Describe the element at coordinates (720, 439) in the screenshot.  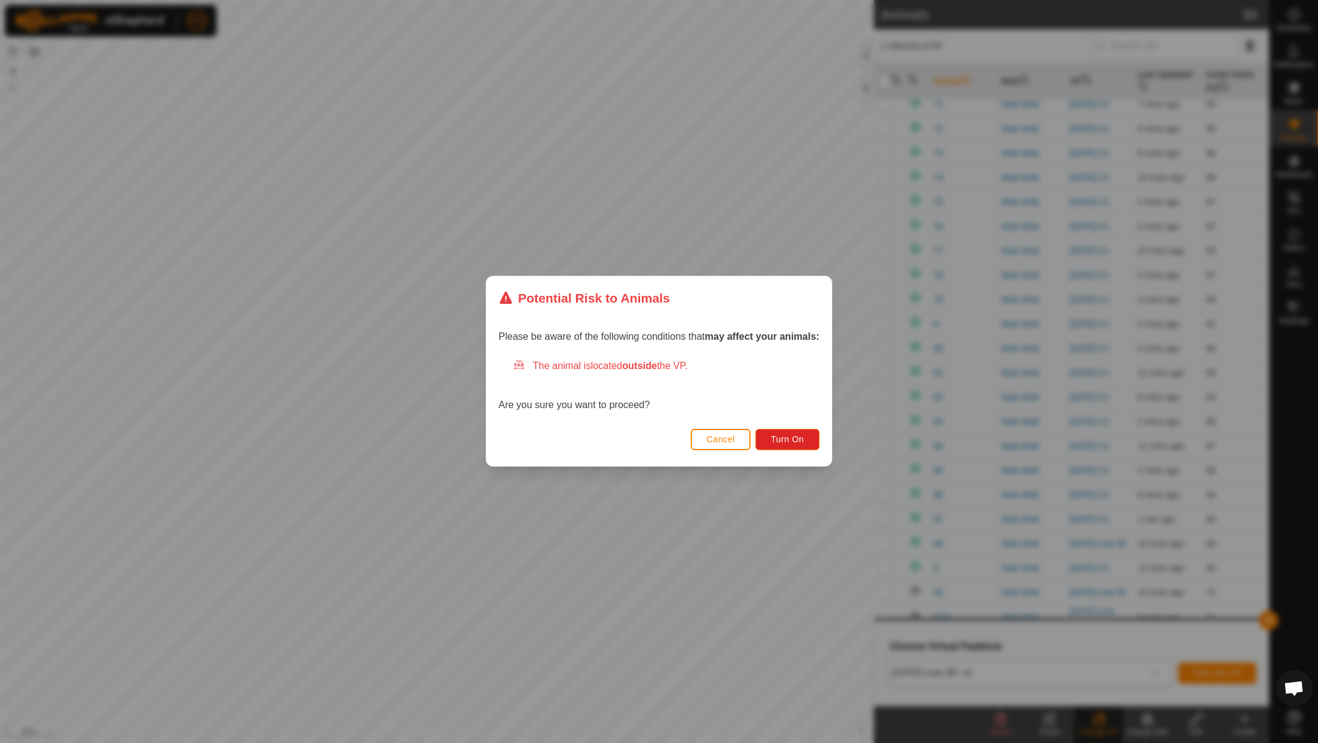
I see `button: Cancel` at that location.